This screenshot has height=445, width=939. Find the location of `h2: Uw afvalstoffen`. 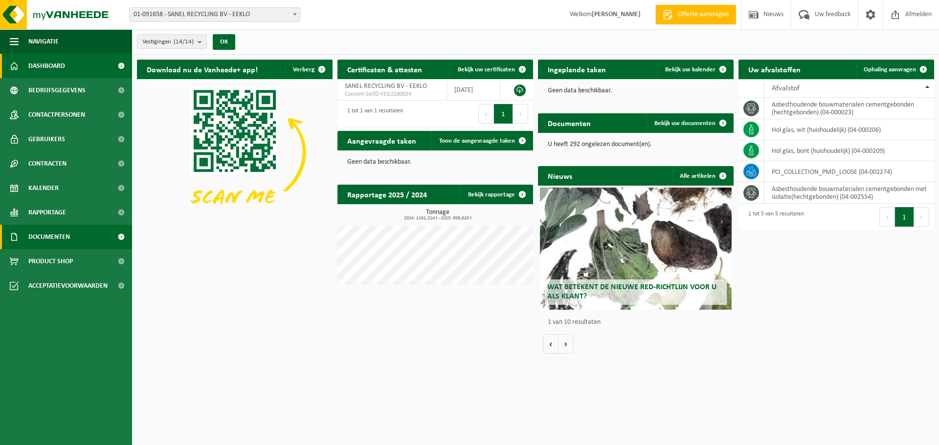

h2: Uw afvalstoffen is located at coordinates (774, 69).